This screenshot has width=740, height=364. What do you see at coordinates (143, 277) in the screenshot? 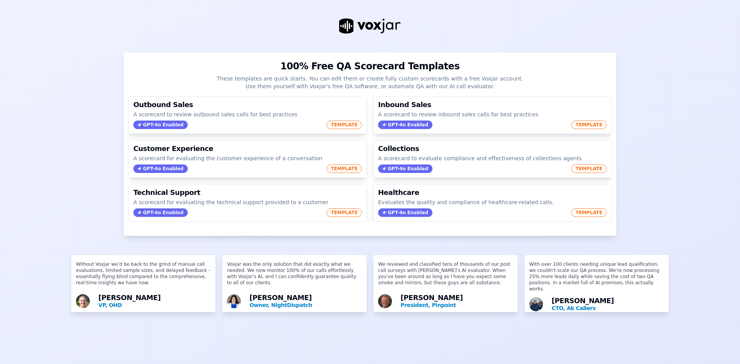
I see `p: Without Voxjar we’d be back to the grind of manual call evaluations, limited sample sizes, and de...` at bounding box center [143, 277].